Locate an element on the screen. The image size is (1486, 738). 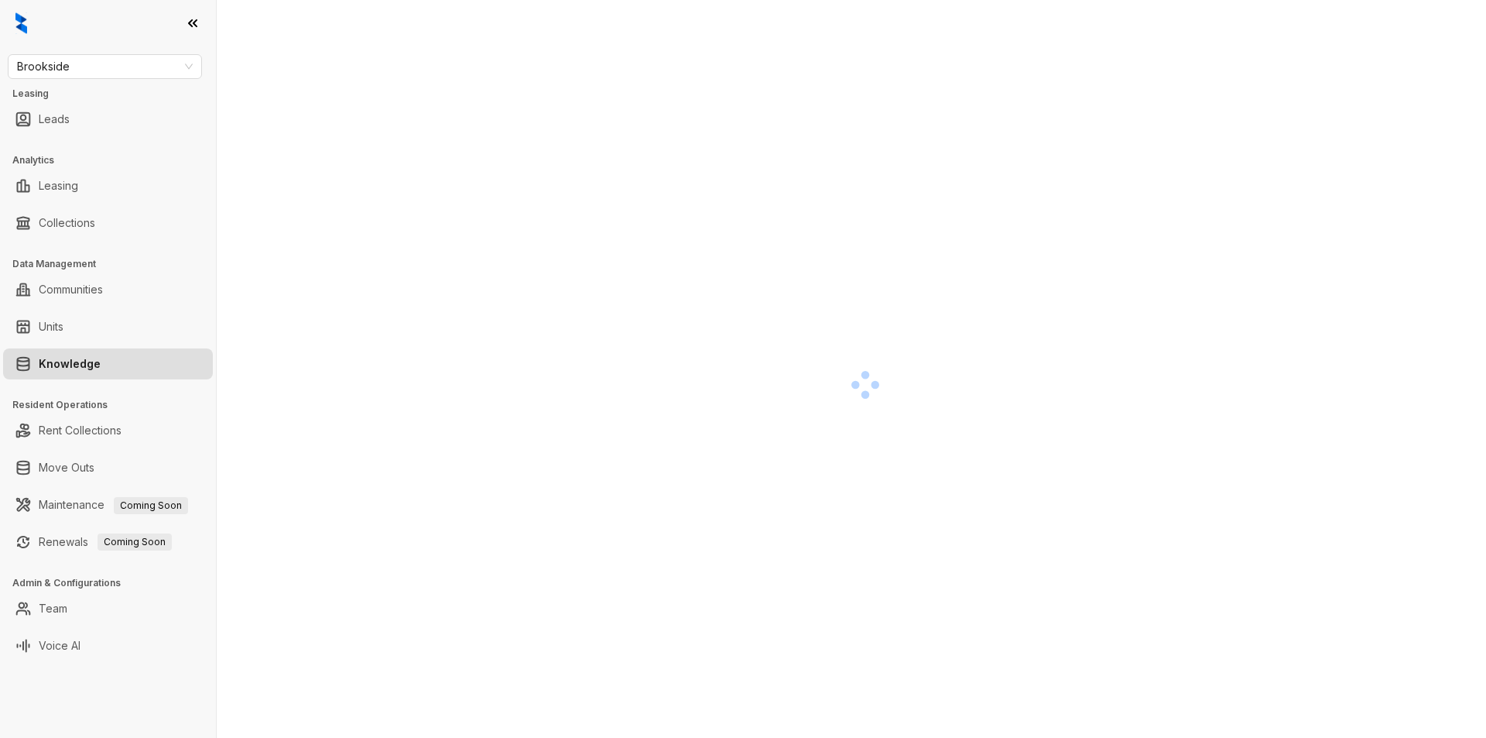
a: Voice AI is located at coordinates (60, 646).